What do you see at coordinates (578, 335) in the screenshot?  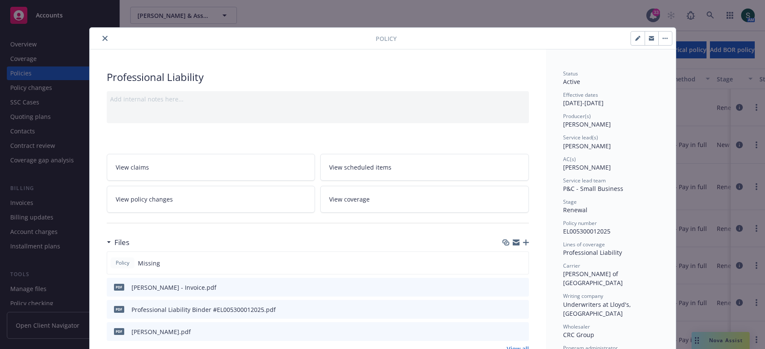 I see `span: CRC Group` at bounding box center [578, 335].